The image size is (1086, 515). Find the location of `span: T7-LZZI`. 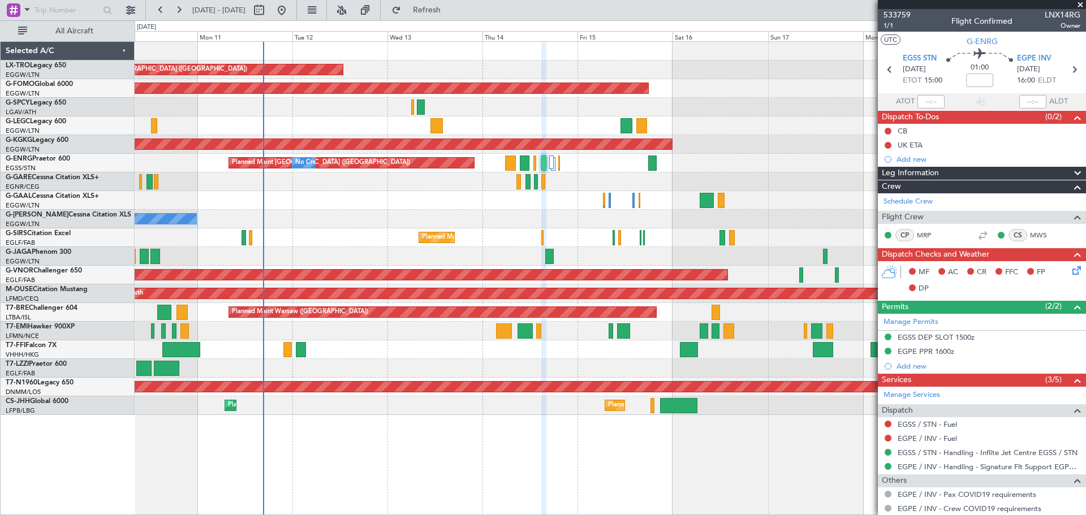

span: T7-LZZI is located at coordinates (17, 364).